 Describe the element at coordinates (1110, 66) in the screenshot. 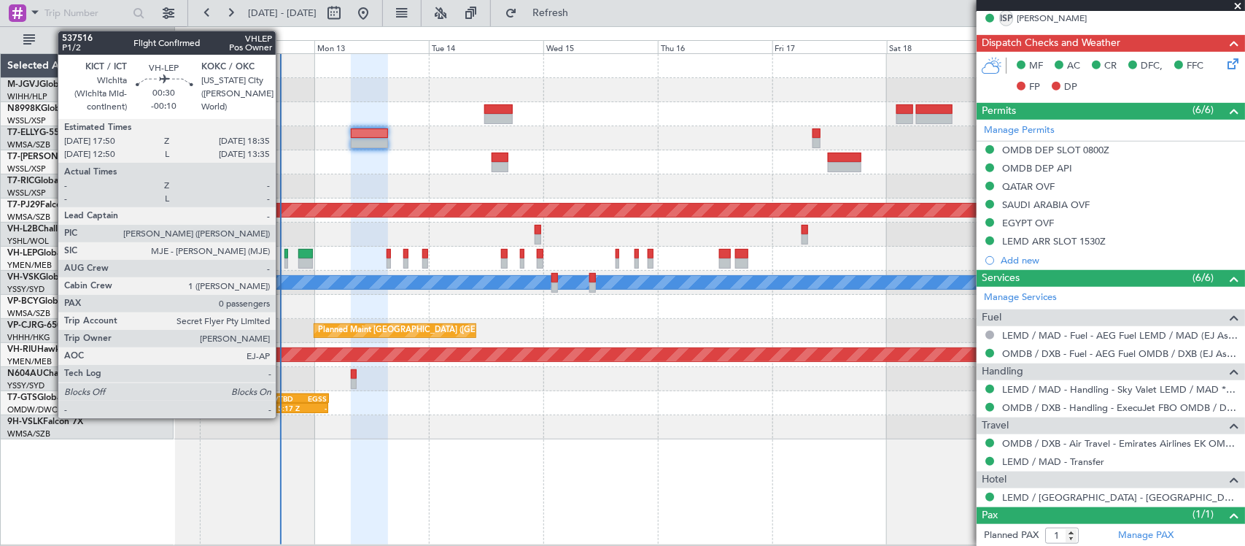

I see `span: CR` at that location.